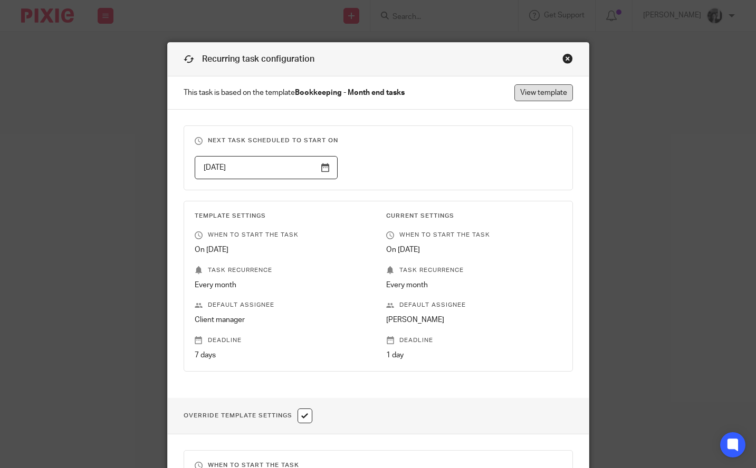 This screenshot has width=756, height=468. I want to click on strong: Bookkeeping - Month end tasks, so click(350, 93).